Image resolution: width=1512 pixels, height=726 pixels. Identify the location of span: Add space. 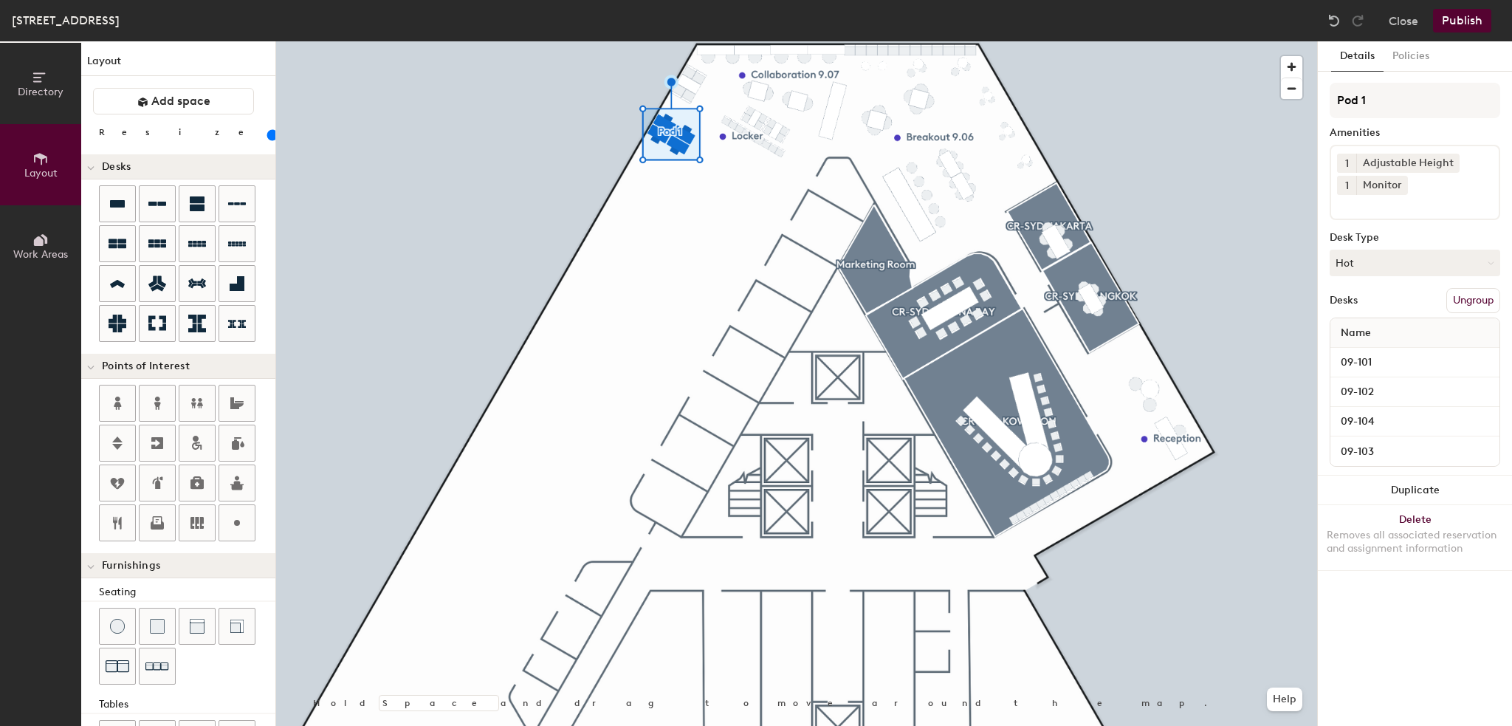
(181, 101).